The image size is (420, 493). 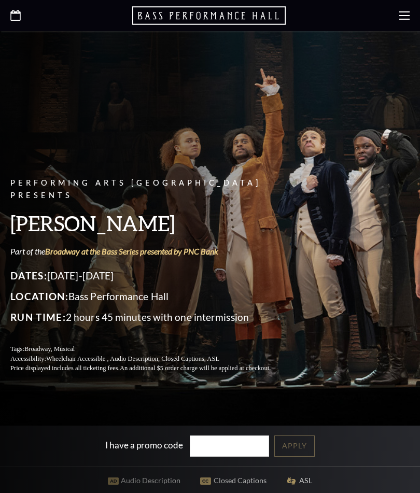 What do you see at coordinates (29, 275) in the screenshot?
I see `span: Dates:` at bounding box center [29, 275].